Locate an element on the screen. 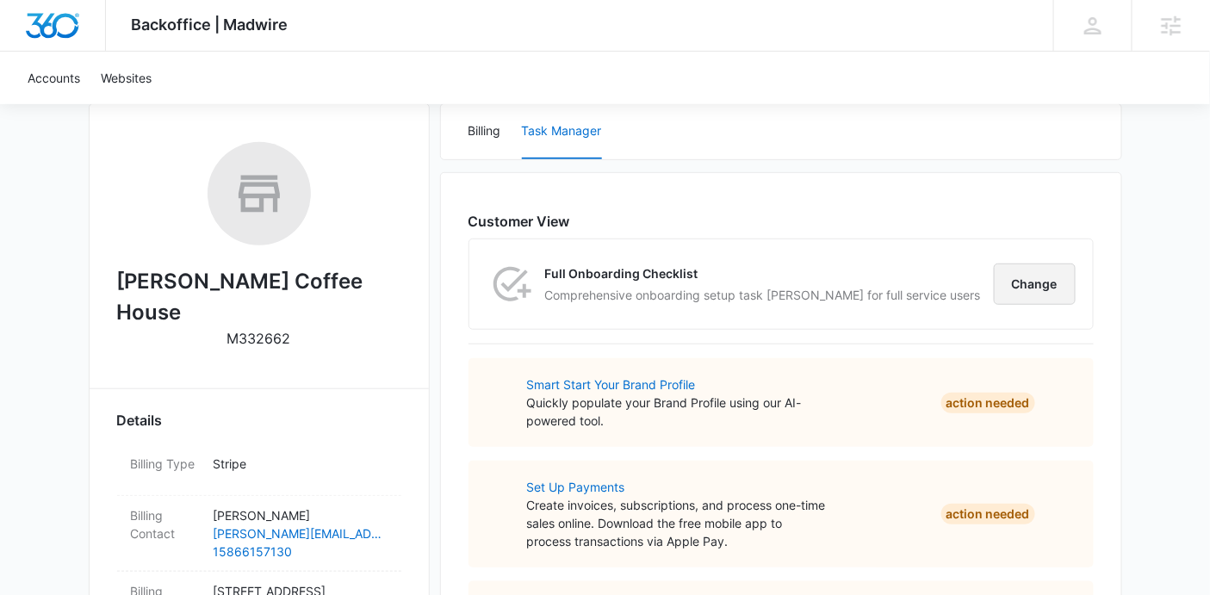 Image resolution: width=1210 pixels, height=595 pixels. h6: Customer View is located at coordinates (781, 221).